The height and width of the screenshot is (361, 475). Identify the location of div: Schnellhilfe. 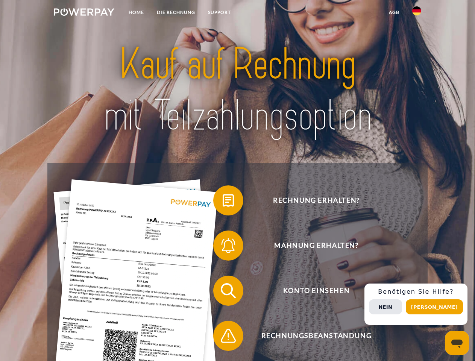
(416, 304).